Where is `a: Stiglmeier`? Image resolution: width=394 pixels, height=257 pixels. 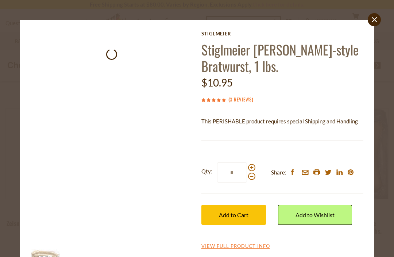
a: Stiglmeier is located at coordinates (282, 34).